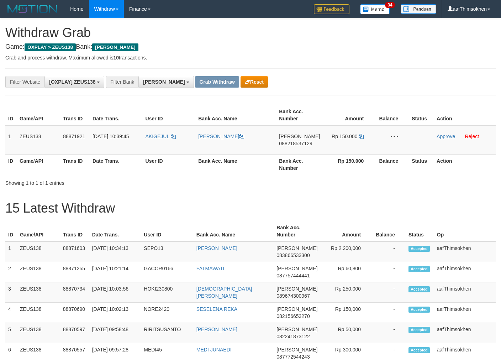  I want to click on h1: 15 Latest Withdraw, so click(250, 208).